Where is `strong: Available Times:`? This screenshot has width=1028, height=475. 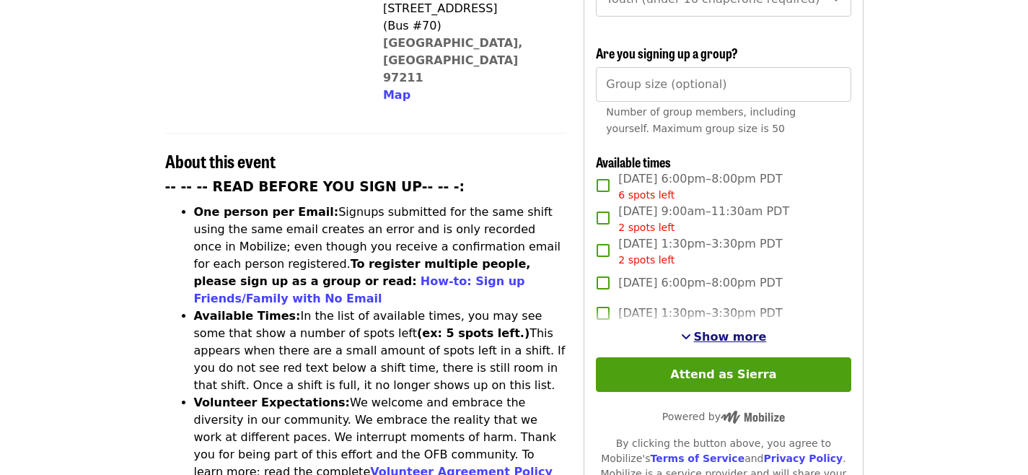
strong: Available Times: is located at coordinates (247, 315).